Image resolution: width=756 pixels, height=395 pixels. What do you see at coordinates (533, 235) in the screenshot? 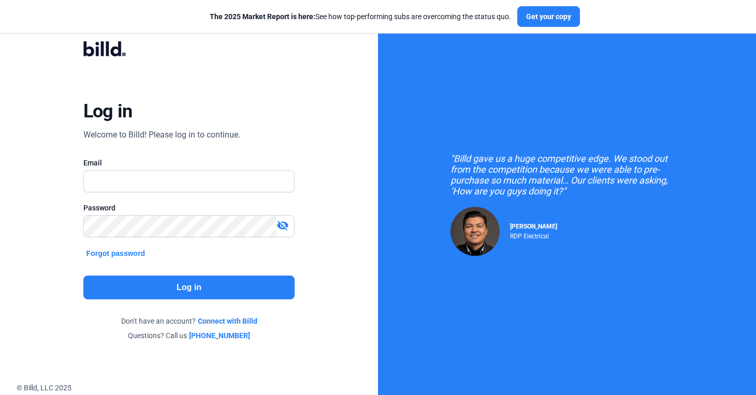
I see `div: RDP Electrical` at bounding box center [533, 235].